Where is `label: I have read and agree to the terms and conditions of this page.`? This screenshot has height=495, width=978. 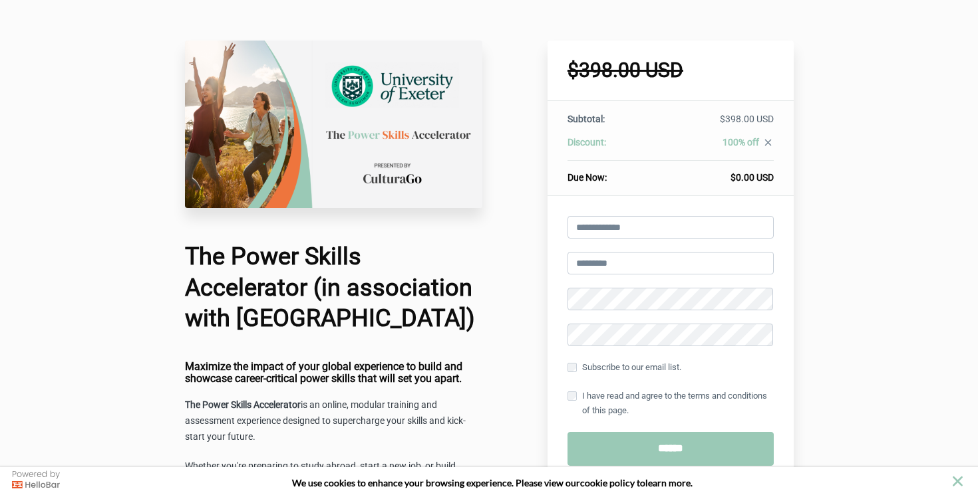 label: I have read and agree to the terms and conditions of this page. is located at coordinates (670, 404).